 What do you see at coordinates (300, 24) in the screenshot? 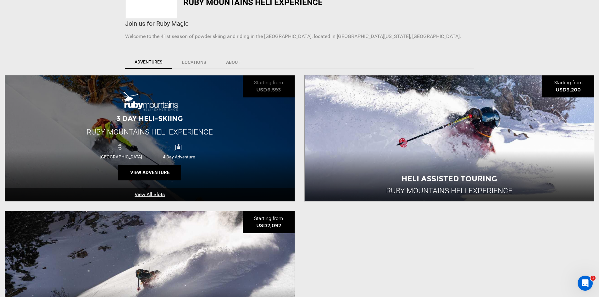
I see `div: Join us for Ruby Magic` at bounding box center [300, 24].